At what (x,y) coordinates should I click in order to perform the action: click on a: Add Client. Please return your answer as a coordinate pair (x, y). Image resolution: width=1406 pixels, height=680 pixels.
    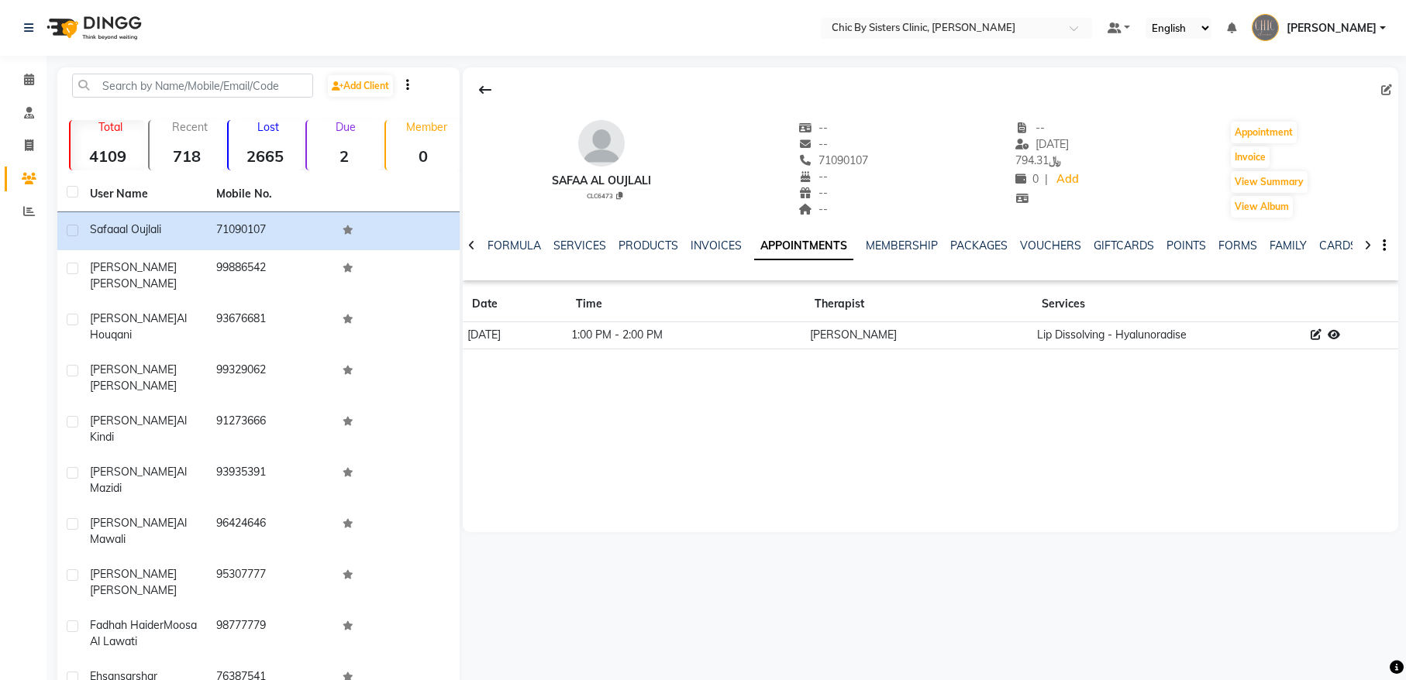
    Looking at the image, I should click on (360, 86).